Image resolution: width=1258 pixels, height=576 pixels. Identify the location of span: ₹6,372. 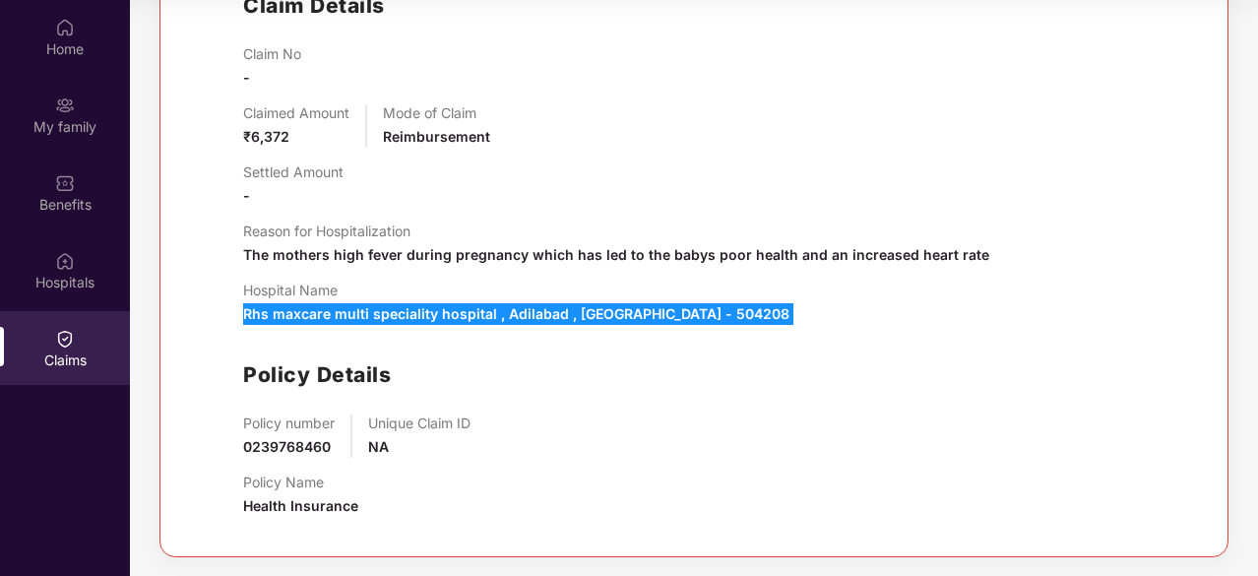
(266, 136).